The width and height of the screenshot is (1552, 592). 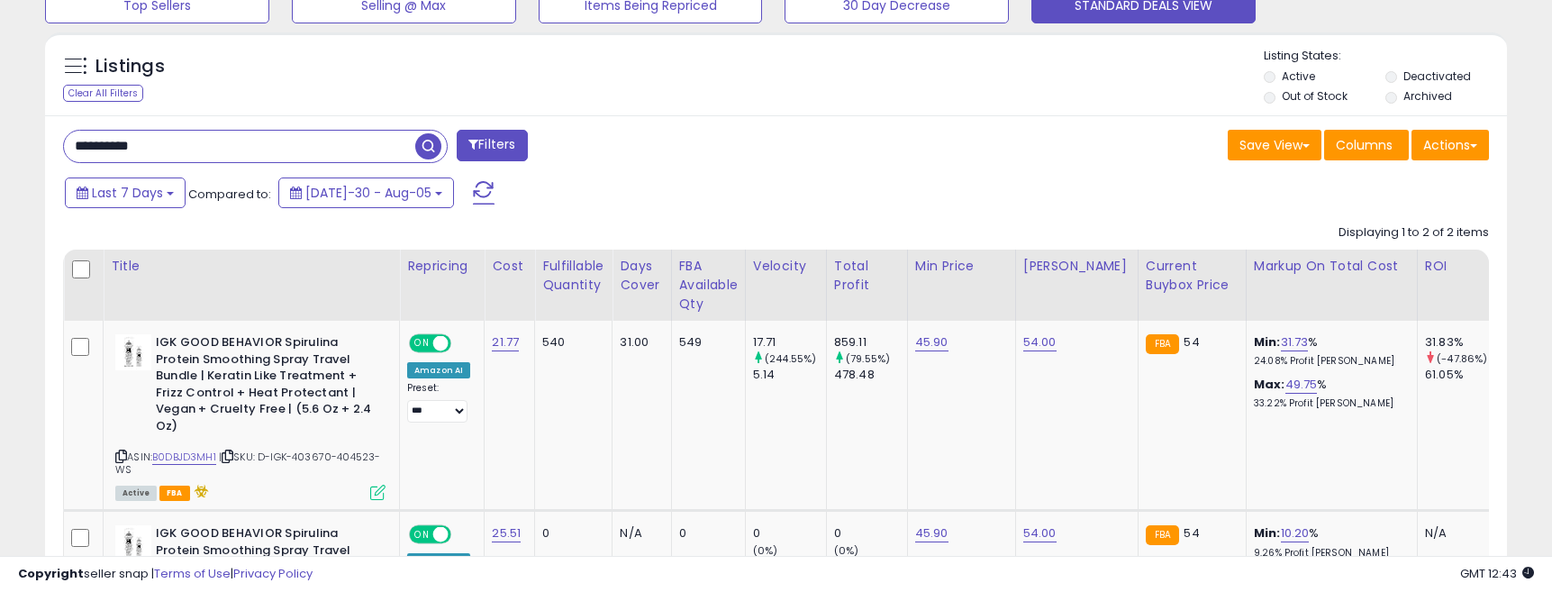 I want to click on span: Columns, so click(x=1364, y=145).